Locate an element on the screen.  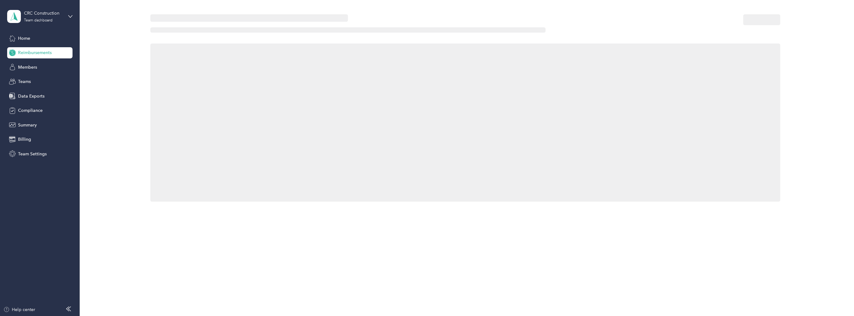
button: Help center is located at coordinates (19, 310).